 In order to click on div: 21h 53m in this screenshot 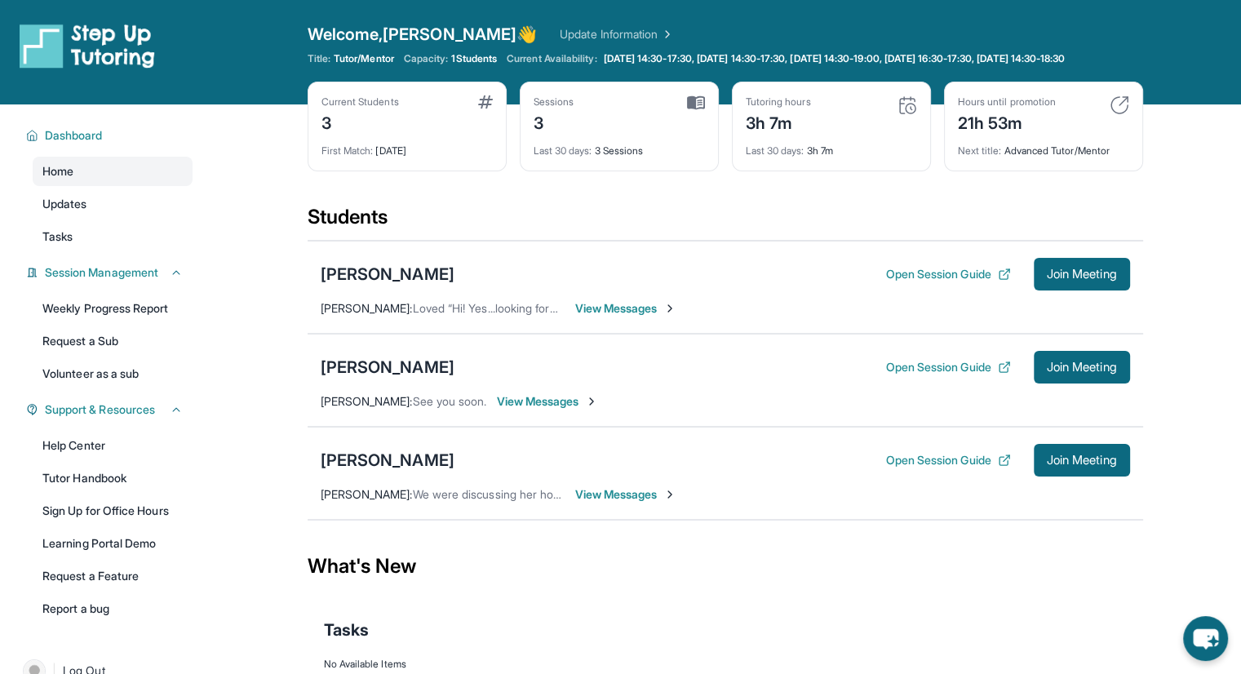, I will do `click(1007, 122)`.